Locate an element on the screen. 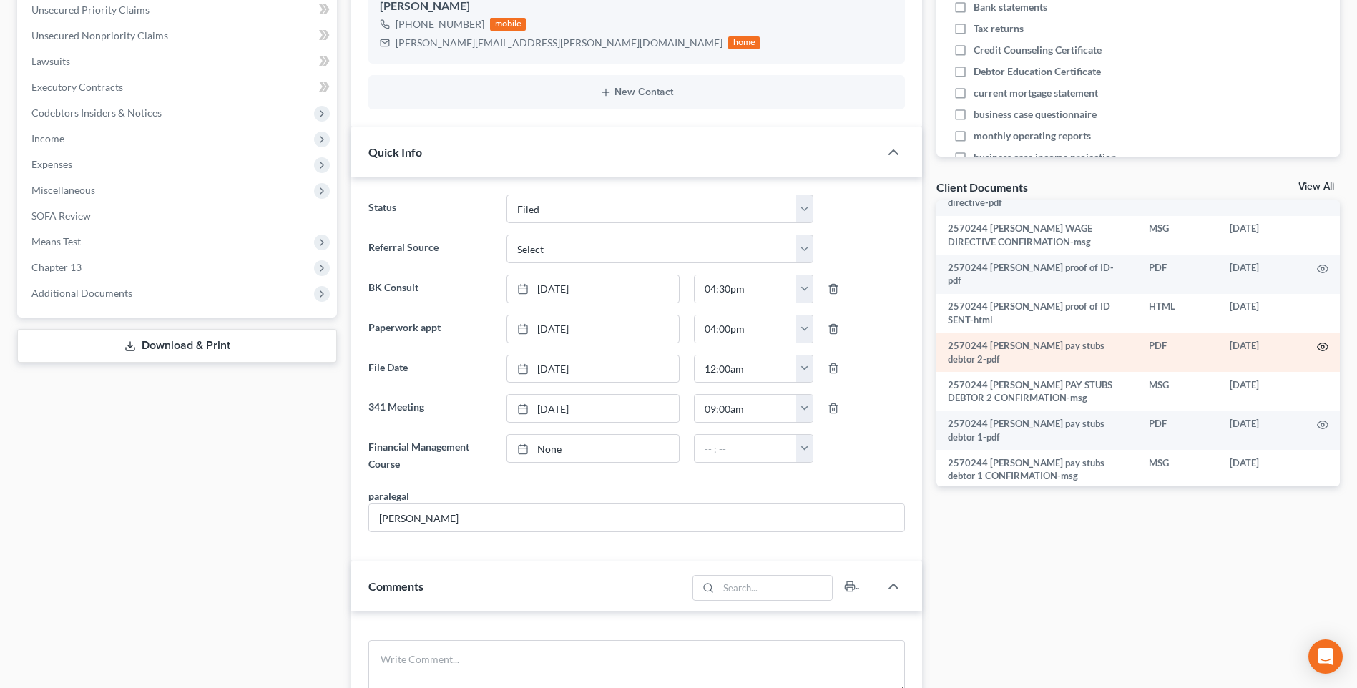 This screenshot has height=688, width=1357. span: current mortgage statement is located at coordinates (1036, 93).